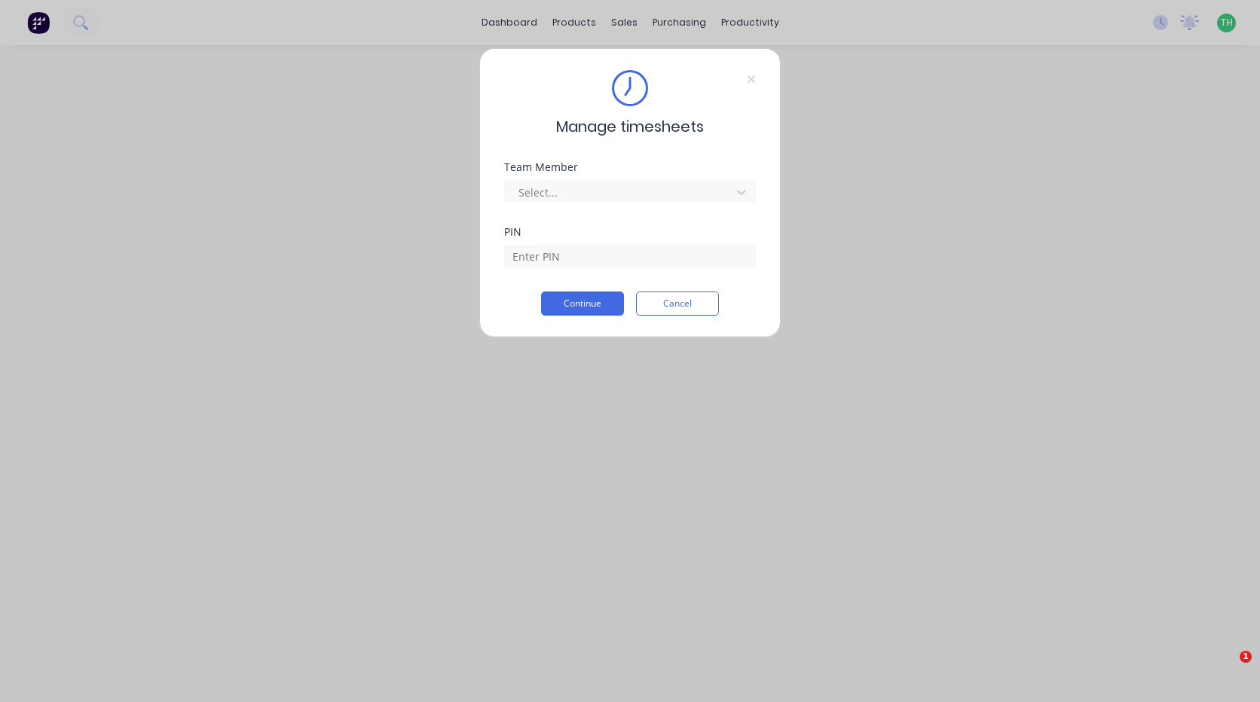 Image resolution: width=1260 pixels, height=702 pixels. Describe the element at coordinates (677, 304) in the screenshot. I see `button: Cancel` at that location.